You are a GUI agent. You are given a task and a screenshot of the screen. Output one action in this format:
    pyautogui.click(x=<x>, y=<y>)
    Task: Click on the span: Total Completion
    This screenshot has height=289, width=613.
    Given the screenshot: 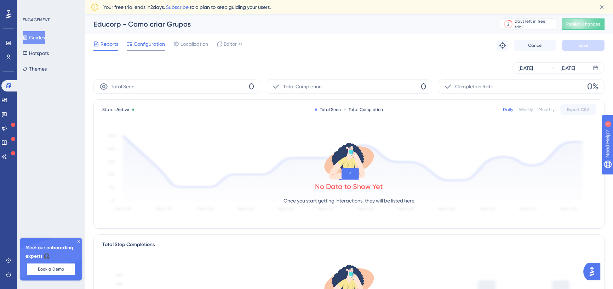 What is the action you would take?
    pyautogui.click(x=302, y=86)
    